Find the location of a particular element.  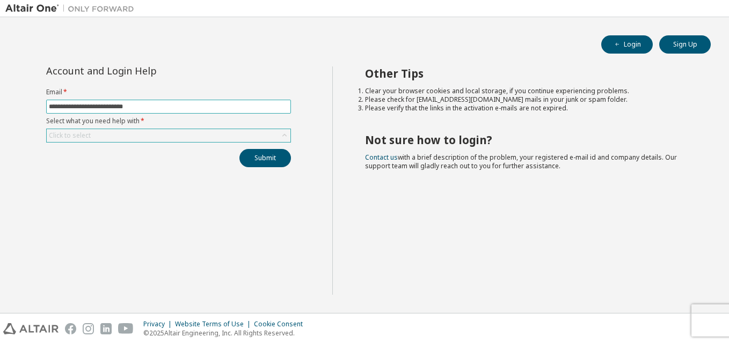

button: Sign Up is located at coordinates (685, 45).